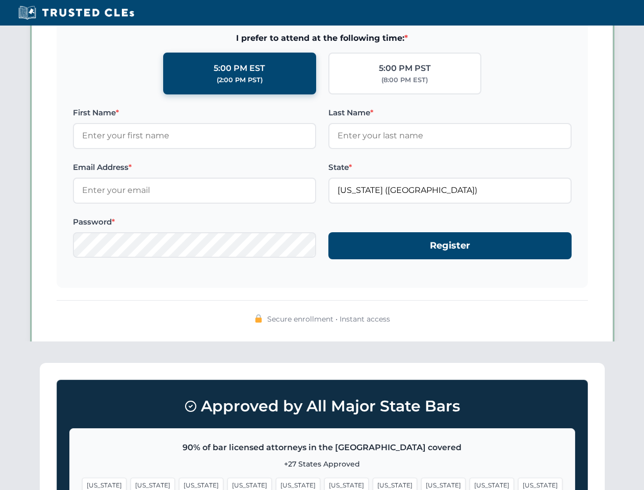 The image size is (644, 490). What do you see at coordinates (240, 80) in the screenshot?
I see `div: (2:00 PM PST)` at bounding box center [240, 80].